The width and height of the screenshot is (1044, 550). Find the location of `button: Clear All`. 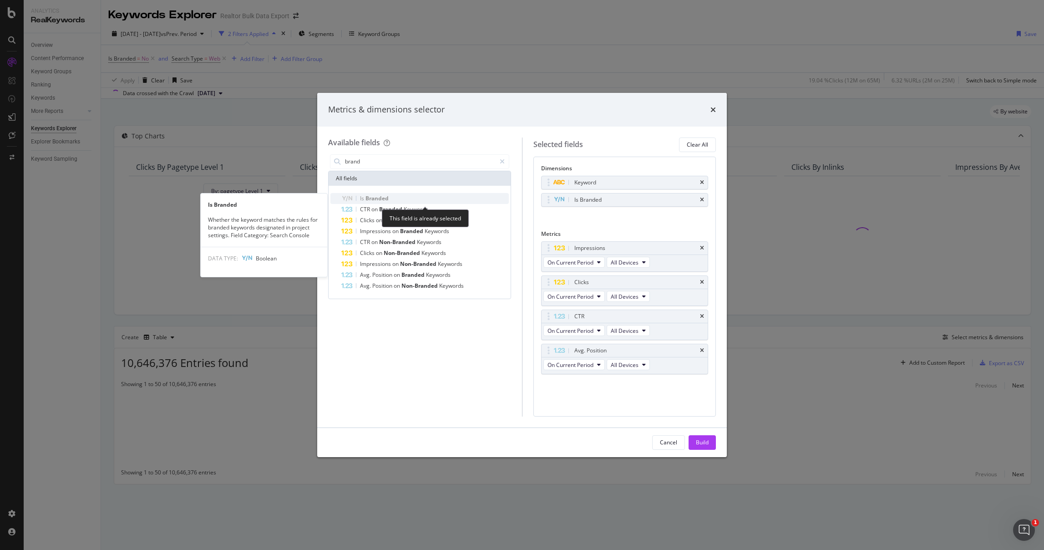

button: Clear All is located at coordinates (697, 145).